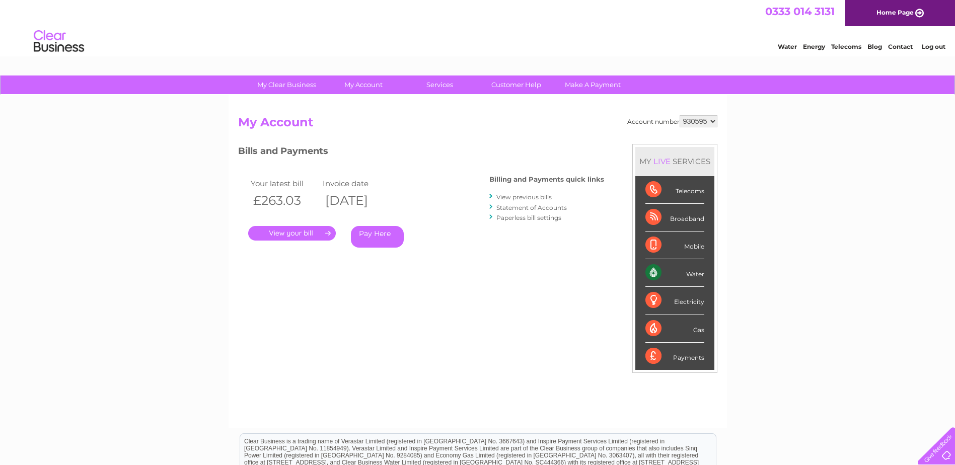  What do you see at coordinates (421, 153) in the screenshot?
I see `h3: Bills and Payments` at bounding box center [421, 153].